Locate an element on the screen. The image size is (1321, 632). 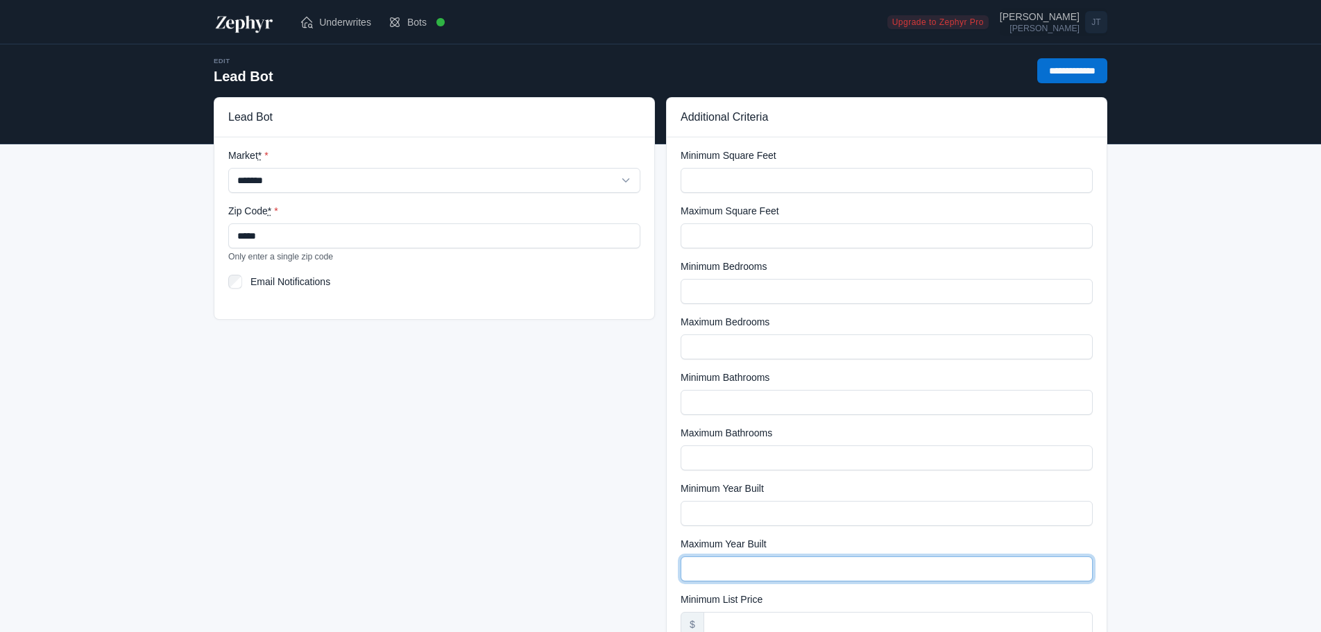
h3: Additional Criteria is located at coordinates (725, 117).